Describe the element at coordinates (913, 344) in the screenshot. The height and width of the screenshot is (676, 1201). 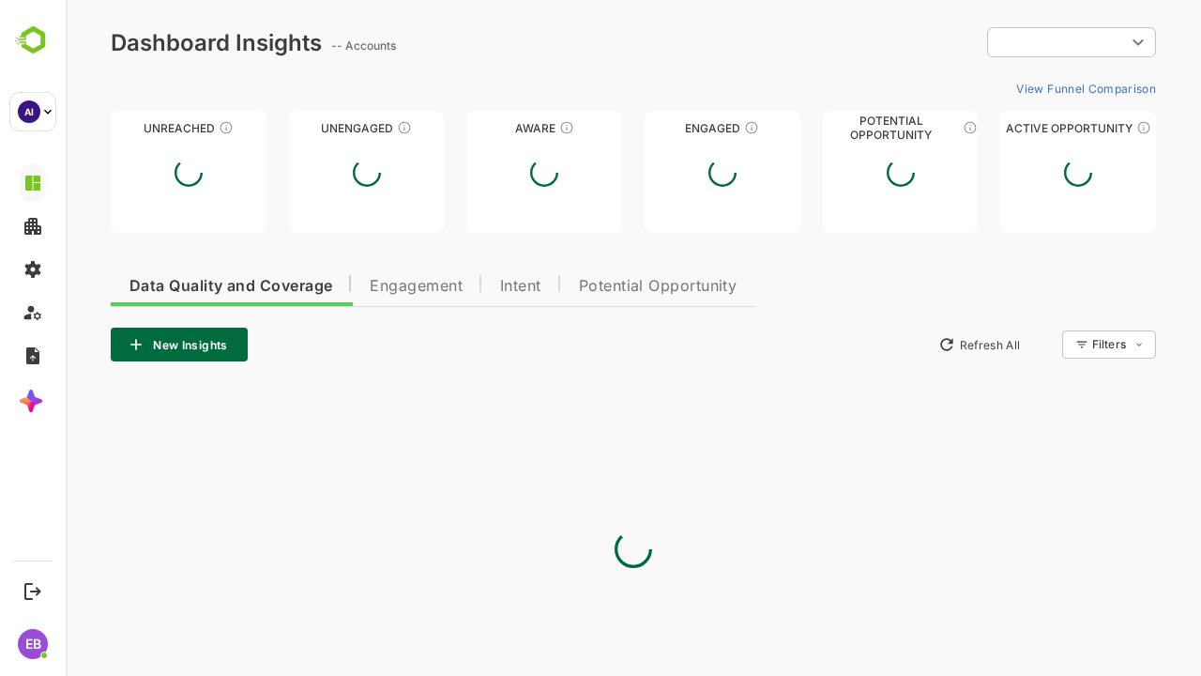
I see `button: Refresh All` at that location.